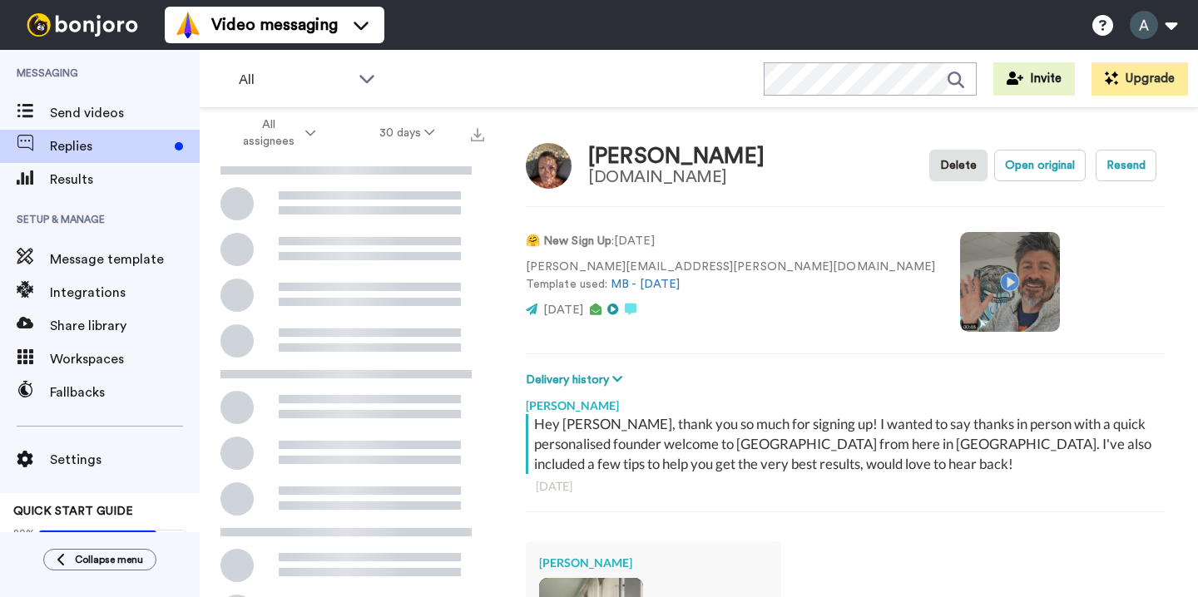 The width and height of the screenshot is (1198, 597). What do you see at coordinates (125, 359) in the screenshot?
I see `span: Workspaces` at bounding box center [125, 359].